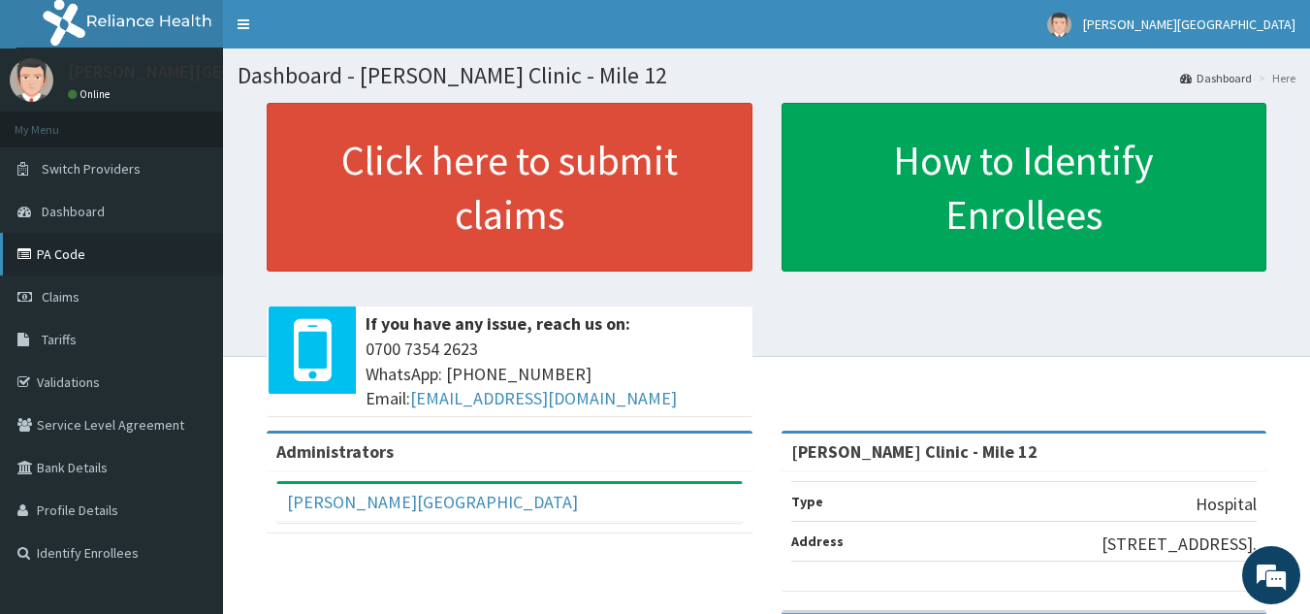 The height and width of the screenshot is (614, 1310). I want to click on span: Tariffs, so click(59, 339).